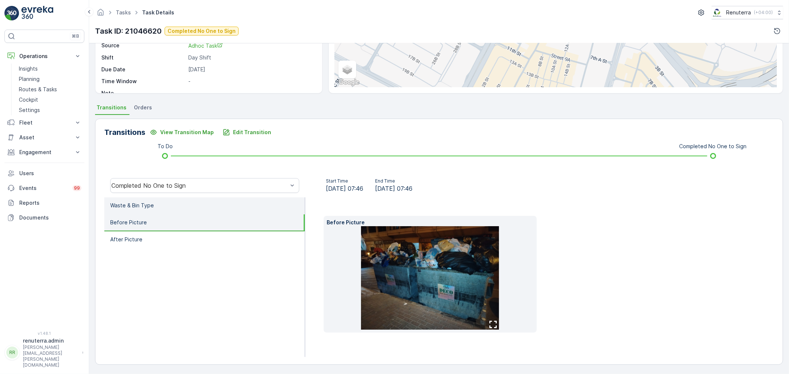 The image size is (789, 374). Describe the element at coordinates (12, 13) in the screenshot. I see `img: logo` at that location.